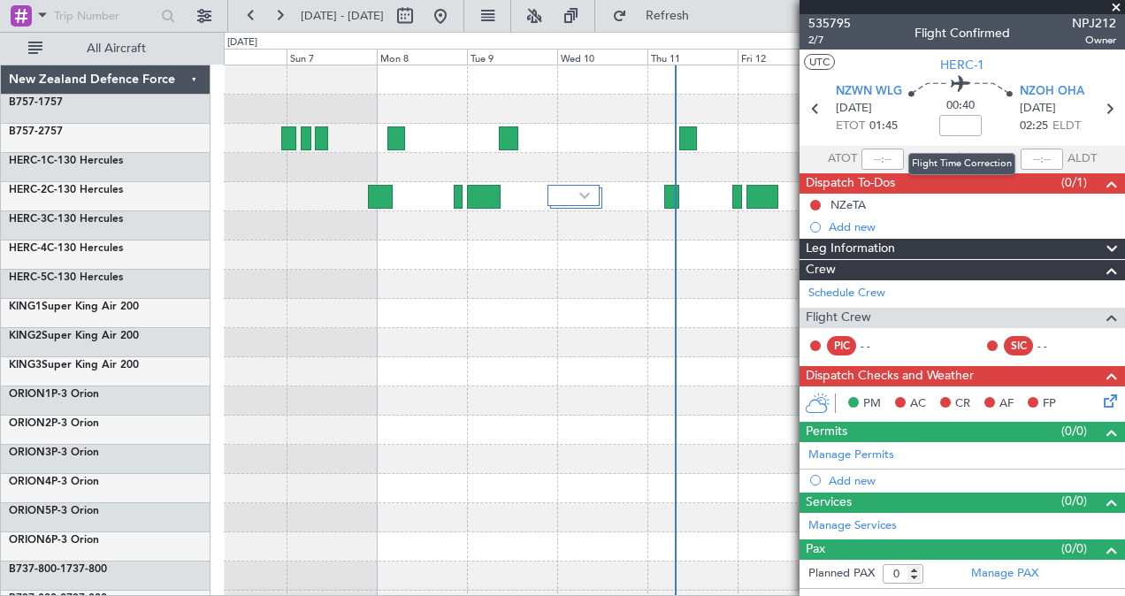  I want to click on a: Manage PAX, so click(1005, 574).